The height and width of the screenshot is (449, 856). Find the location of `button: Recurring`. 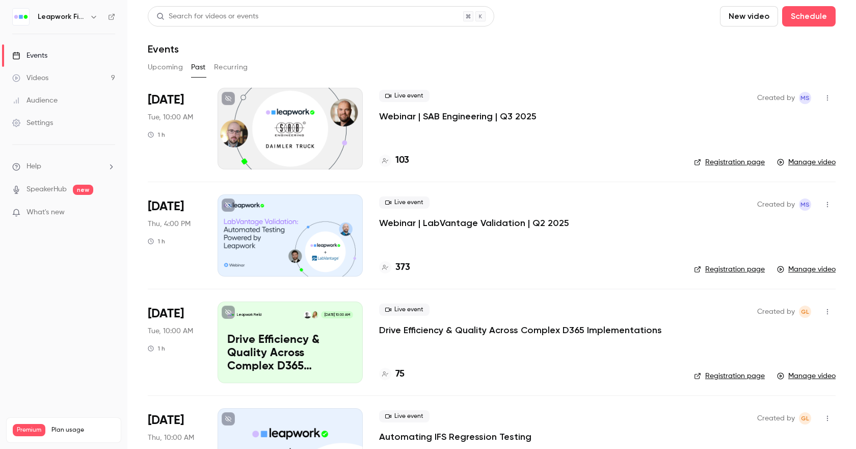

button: Recurring is located at coordinates (231, 67).